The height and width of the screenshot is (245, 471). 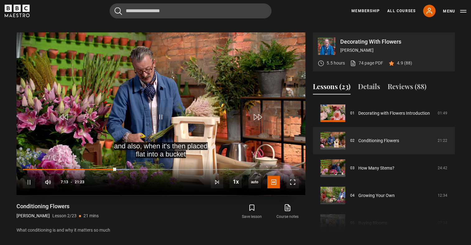 What do you see at coordinates (401, 11) in the screenshot?
I see `a: All Courses` at bounding box center [401, 11].